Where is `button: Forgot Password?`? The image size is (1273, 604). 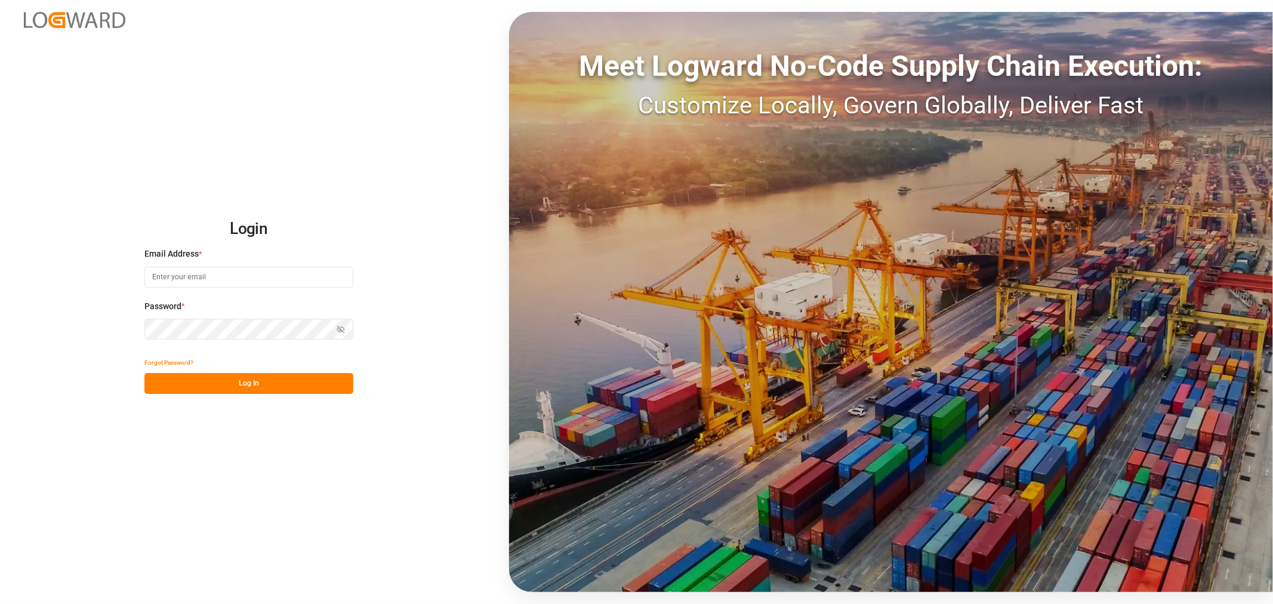
button: Forgot Password? is located at coordinates (169, 362).